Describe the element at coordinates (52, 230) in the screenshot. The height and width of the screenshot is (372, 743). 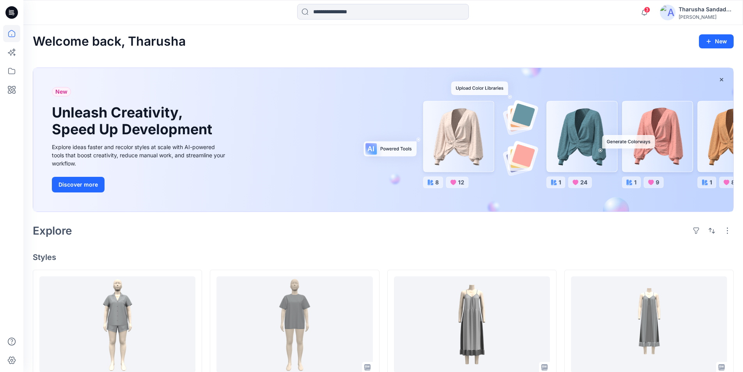
I see `h2: Explore` at that location.